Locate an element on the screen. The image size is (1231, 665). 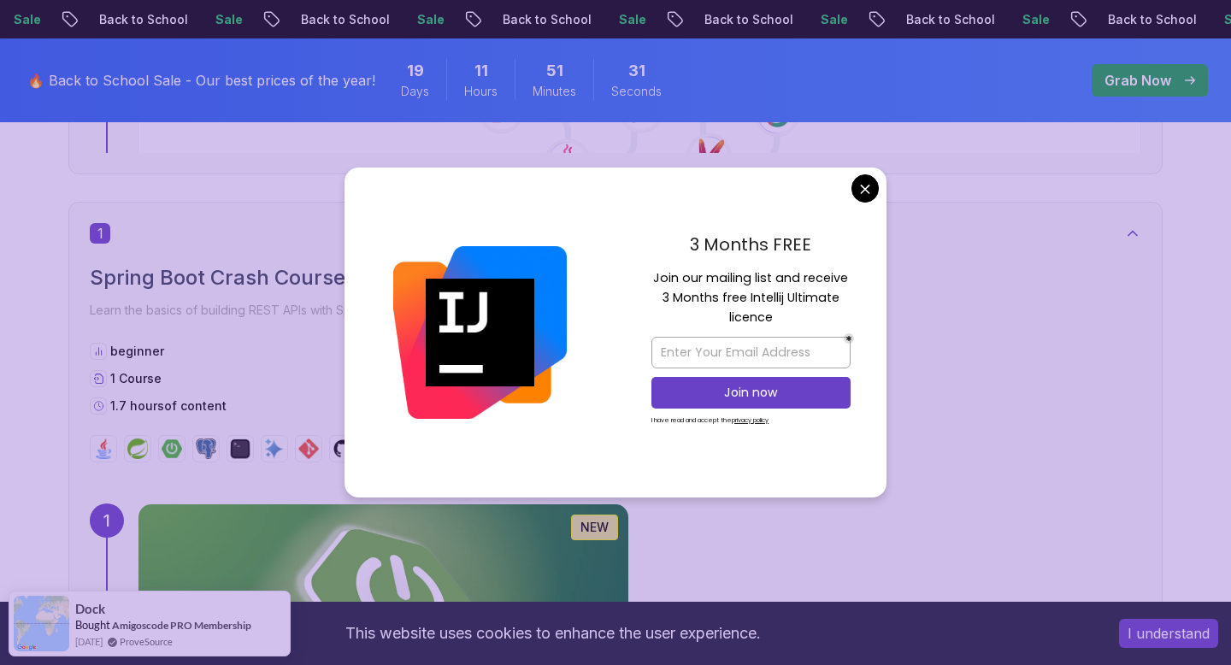
p: 1.7 hours of content is located at coordinates (168, 406).